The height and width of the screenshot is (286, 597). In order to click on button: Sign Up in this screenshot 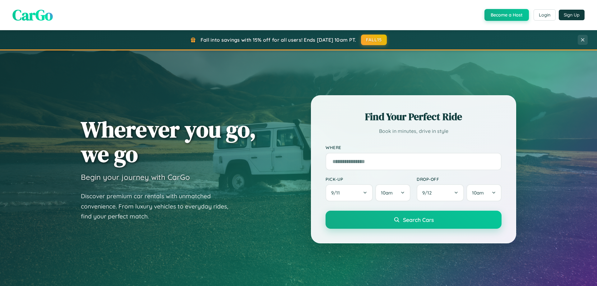, I will do `click(572, 15)`.